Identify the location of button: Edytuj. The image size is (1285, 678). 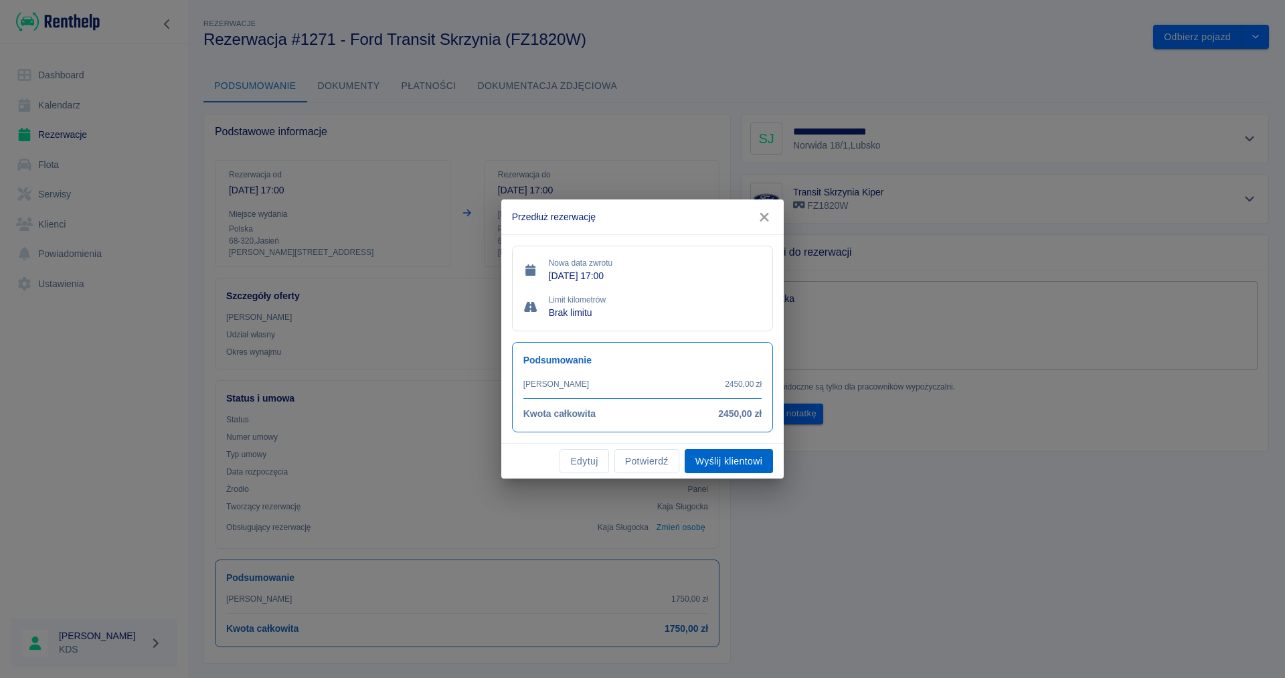
(584, 461).